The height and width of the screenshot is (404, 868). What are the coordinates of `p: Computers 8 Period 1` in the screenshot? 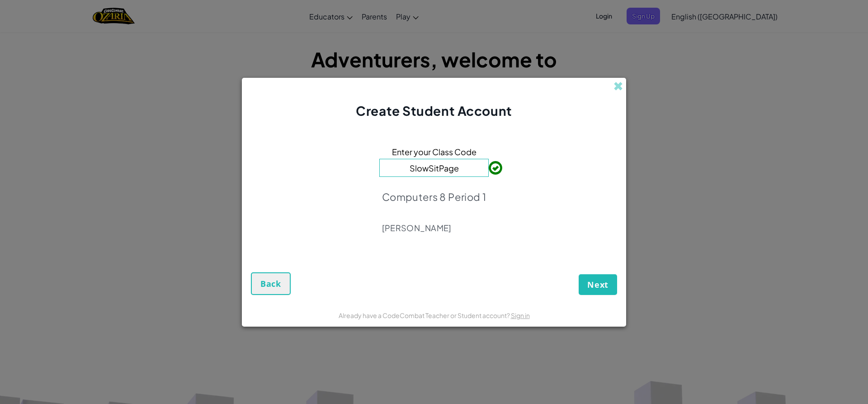 It's located at (434, 197).